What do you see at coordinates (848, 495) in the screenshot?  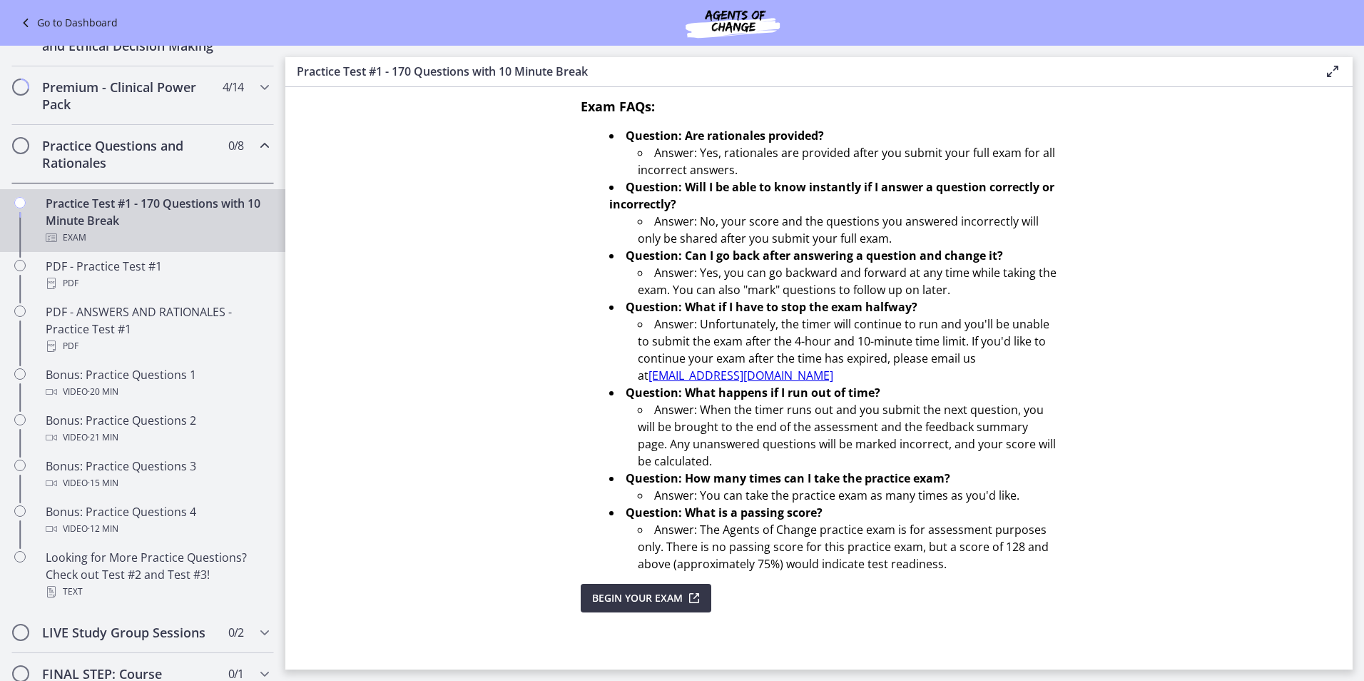 I see `li: Answer: You can take the practice exam as many times as you'd like.` at bounding box center [848, 495].